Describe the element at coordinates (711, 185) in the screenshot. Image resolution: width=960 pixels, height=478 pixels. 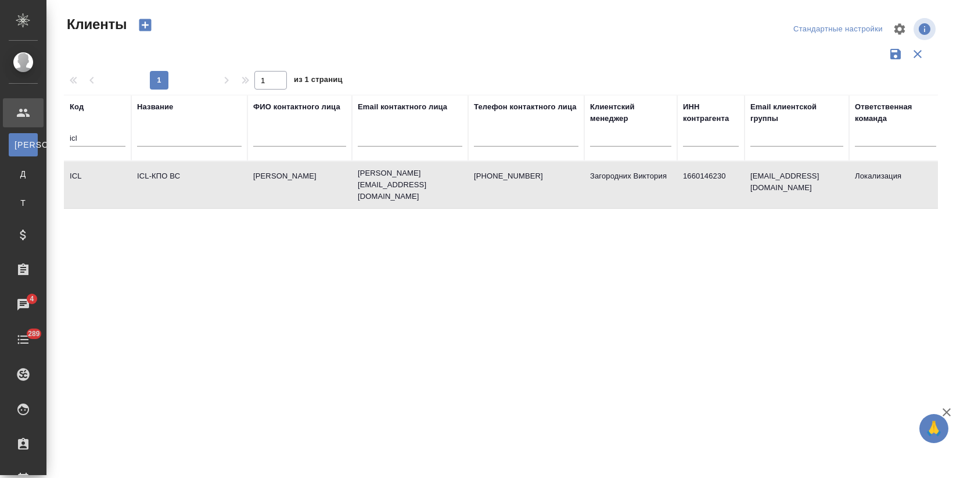
I see `td: 1660146230` at that location.